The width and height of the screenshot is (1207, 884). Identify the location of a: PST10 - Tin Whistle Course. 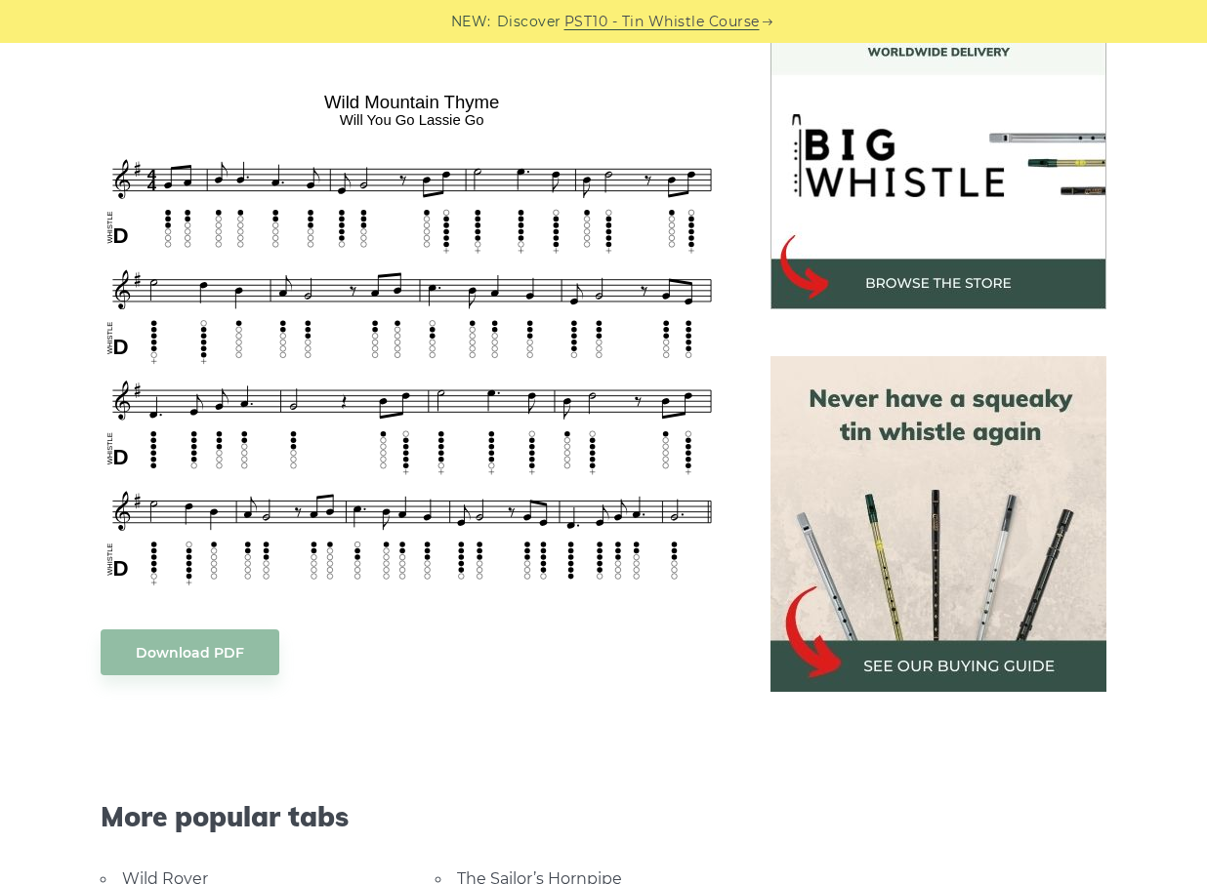
(662, 21).